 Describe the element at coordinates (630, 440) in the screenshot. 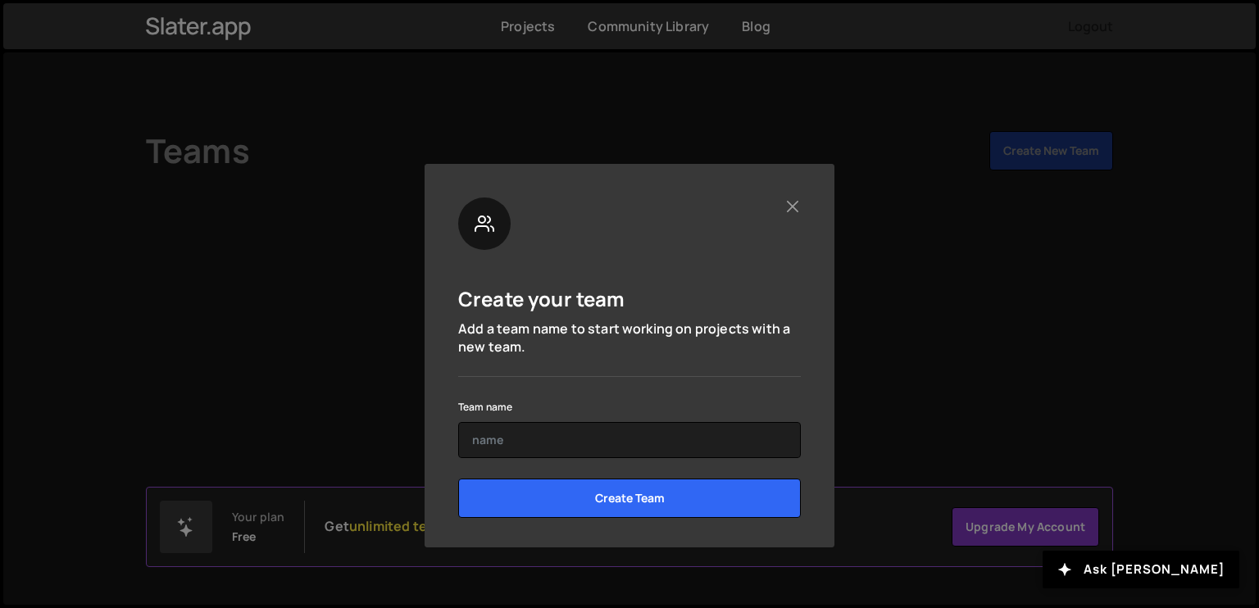

I see `input: name` at that location.